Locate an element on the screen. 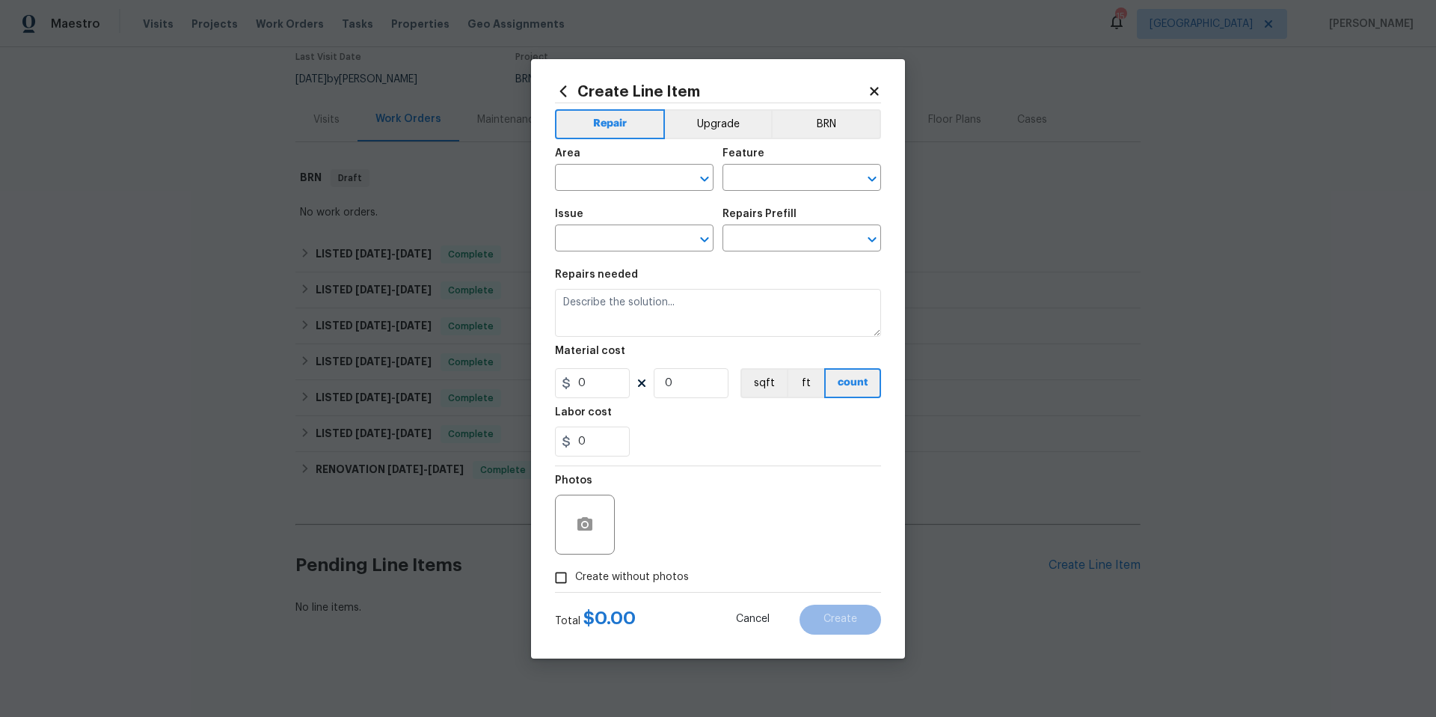 Image resolution: width=1436 pixels, height=717 pixels. h5: Material cost is located at coordinates (590, 351).